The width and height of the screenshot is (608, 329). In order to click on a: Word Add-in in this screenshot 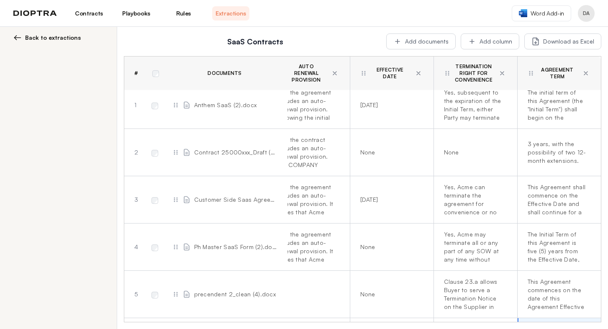, I will do `click(542, 13)`.